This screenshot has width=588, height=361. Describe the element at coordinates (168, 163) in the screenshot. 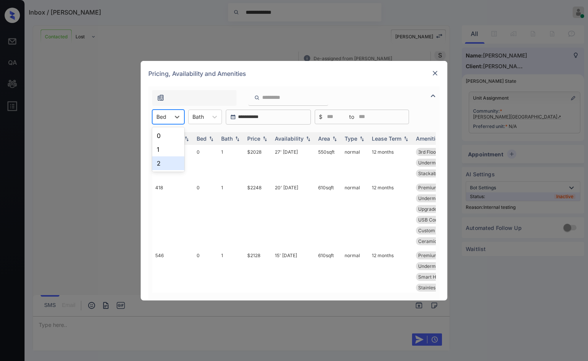

I see `div: 2` at that location.